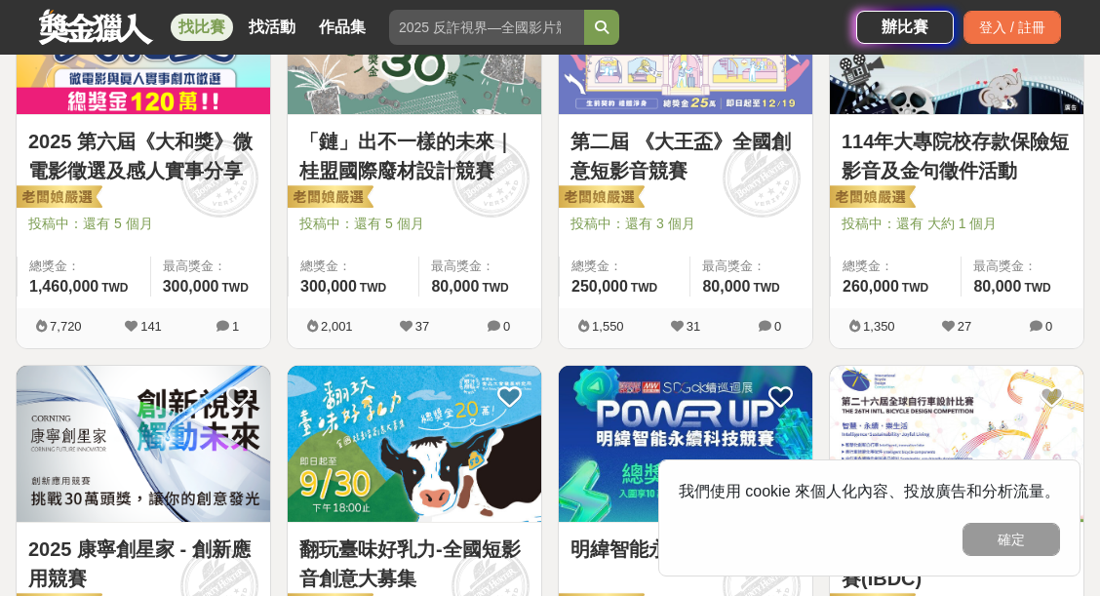  Describe the element at coordinates (414, 564) in the screenshot. I see `a: 翻玩臺味好乳力-全國短影音創意大募集` at that location.